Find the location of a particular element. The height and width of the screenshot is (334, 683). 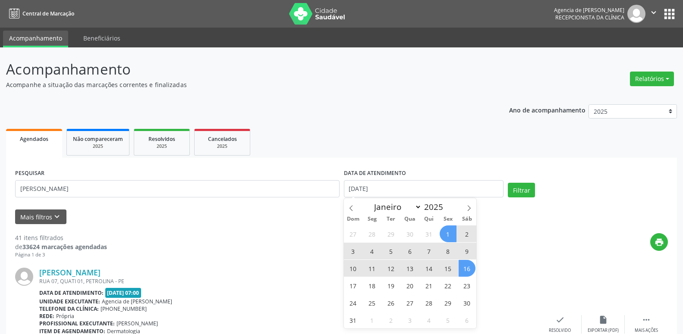

span: Ter is located at coordinates (391, 219).